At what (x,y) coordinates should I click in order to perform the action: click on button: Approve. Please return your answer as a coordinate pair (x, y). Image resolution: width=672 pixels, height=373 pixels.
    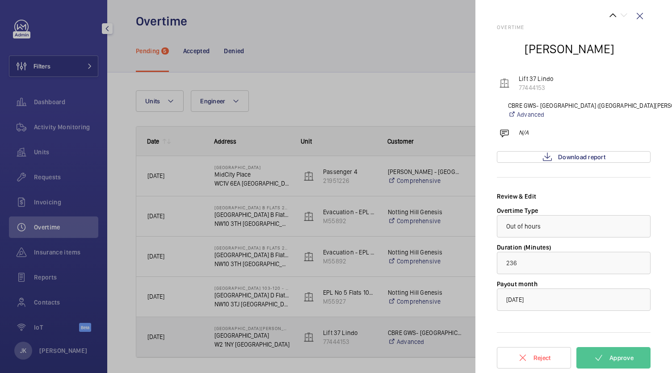
    Looking at the image, I should click on (614, 358).